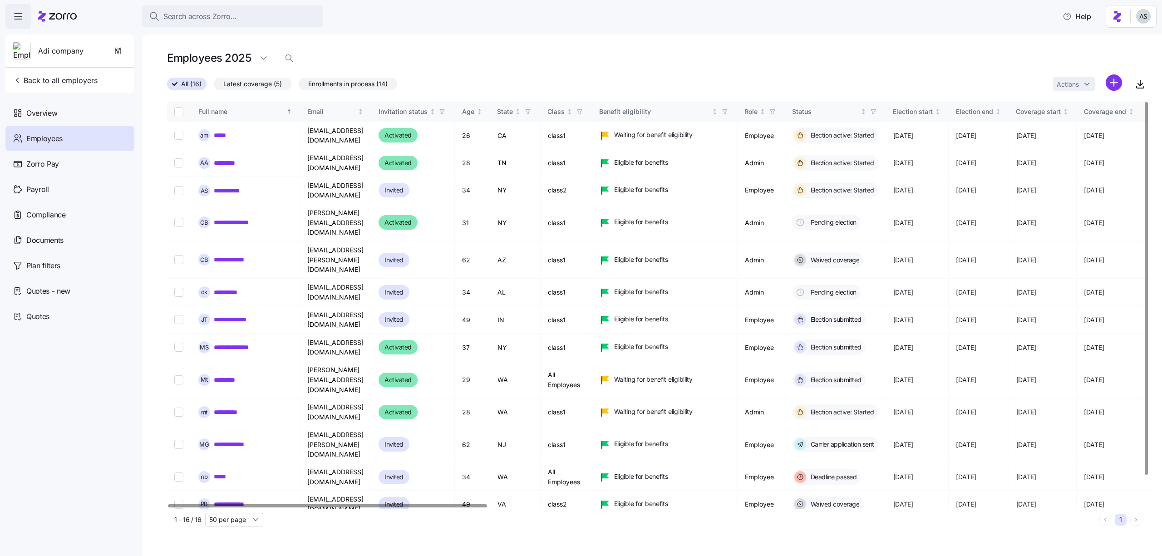 This screenshot has height=556, width=1162. I want to click on div: Election end, so click(974, 112).